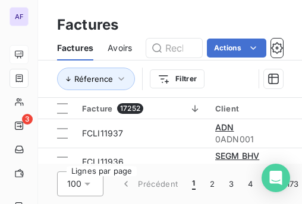 The width and height of the screenshot is (302, 204). I want to click on div: AF, so click(19, 17).